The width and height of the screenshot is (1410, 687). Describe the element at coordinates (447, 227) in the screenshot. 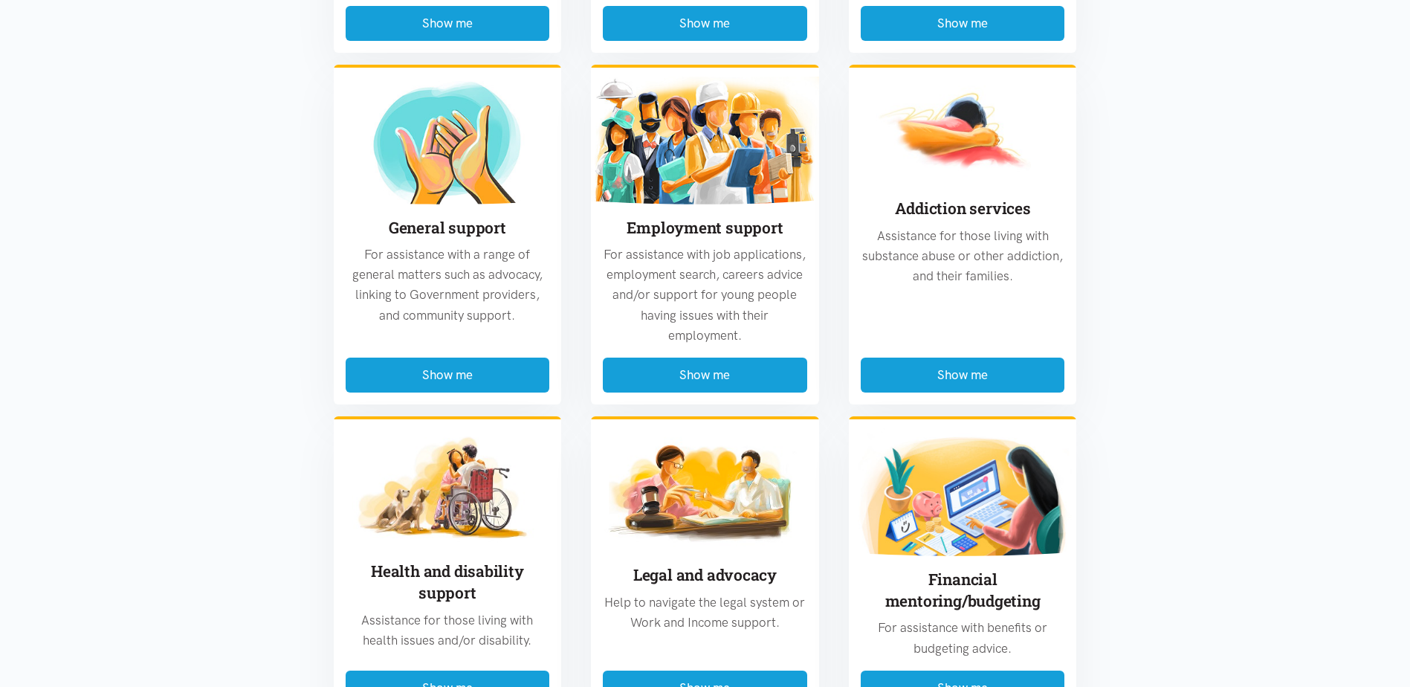

I see `h3: General support` at that location.